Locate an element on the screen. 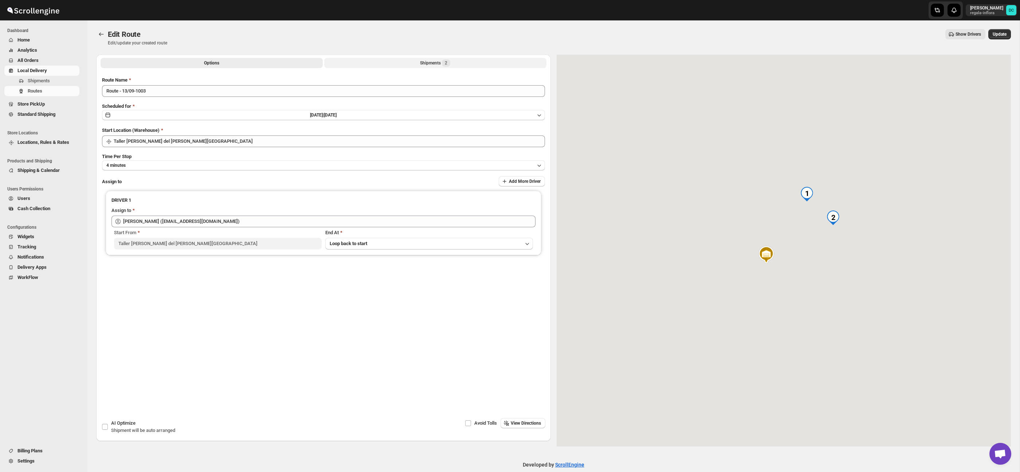 Image resolution: width=1020 pixels, height=472 pixels. button: Cash Collection is located at coordinates (42, 209).